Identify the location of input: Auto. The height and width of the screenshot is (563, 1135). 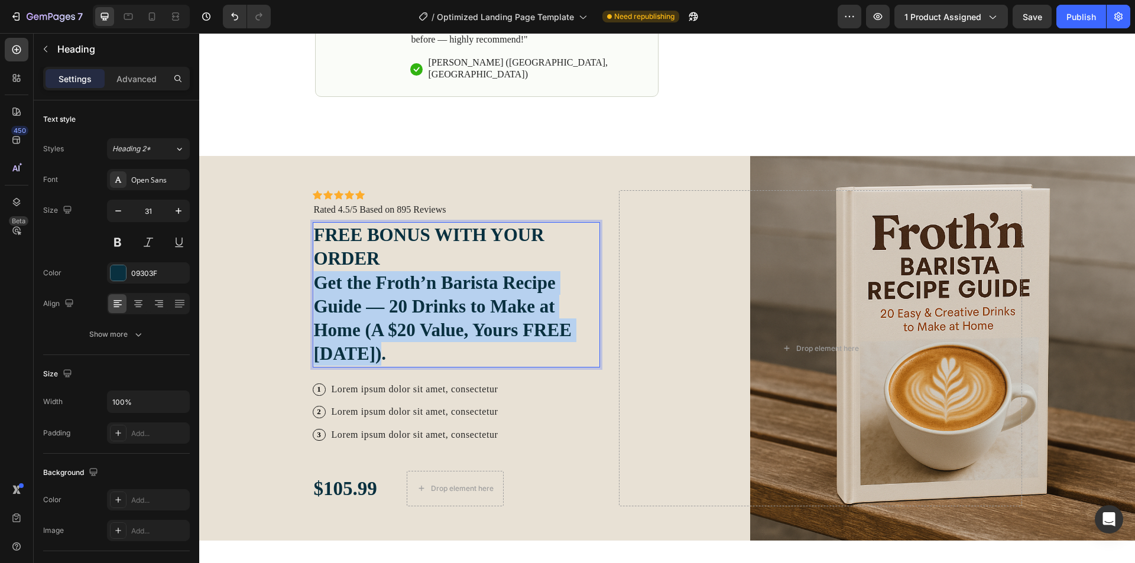
(148, 402).